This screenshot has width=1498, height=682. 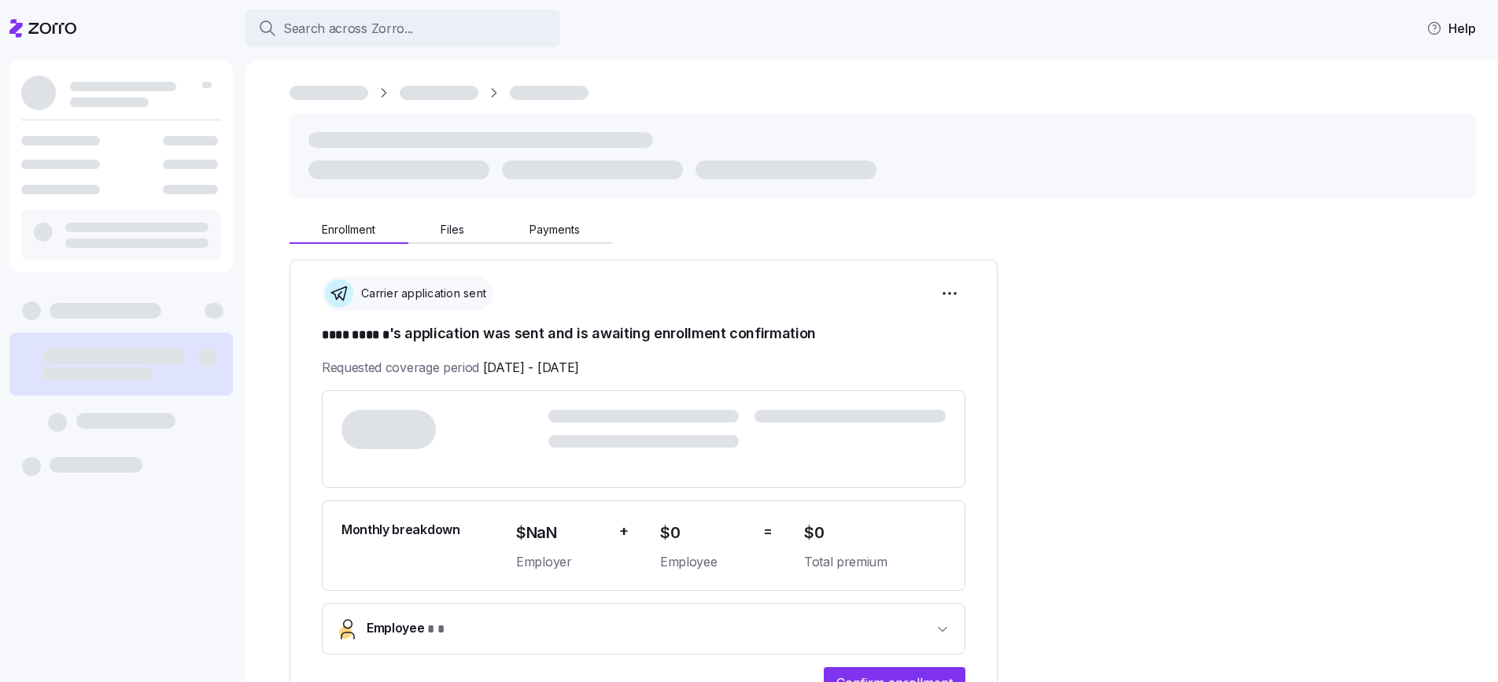 What do you see at coordinates (421, 293) in the screenshot?
I see `span: Carrier application sent` at bounding box center [421, 293].